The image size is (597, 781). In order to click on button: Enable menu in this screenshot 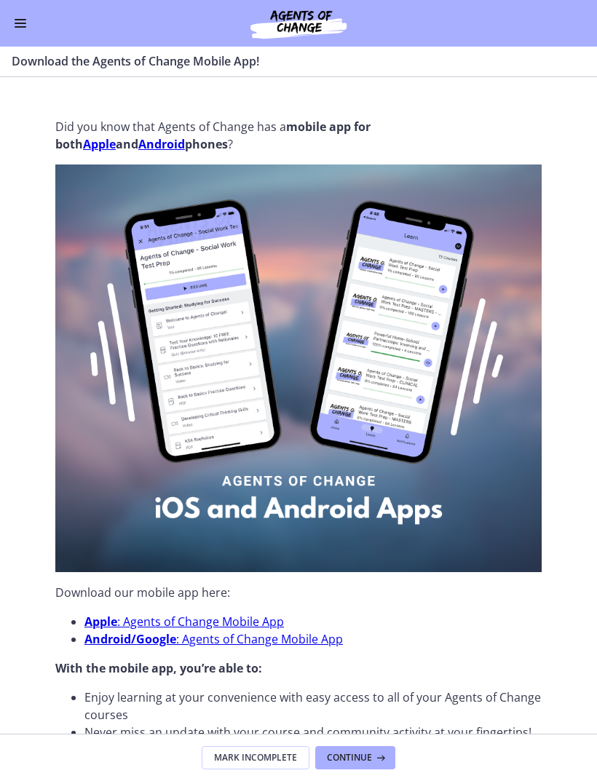, I will do `click(20, 23)`.